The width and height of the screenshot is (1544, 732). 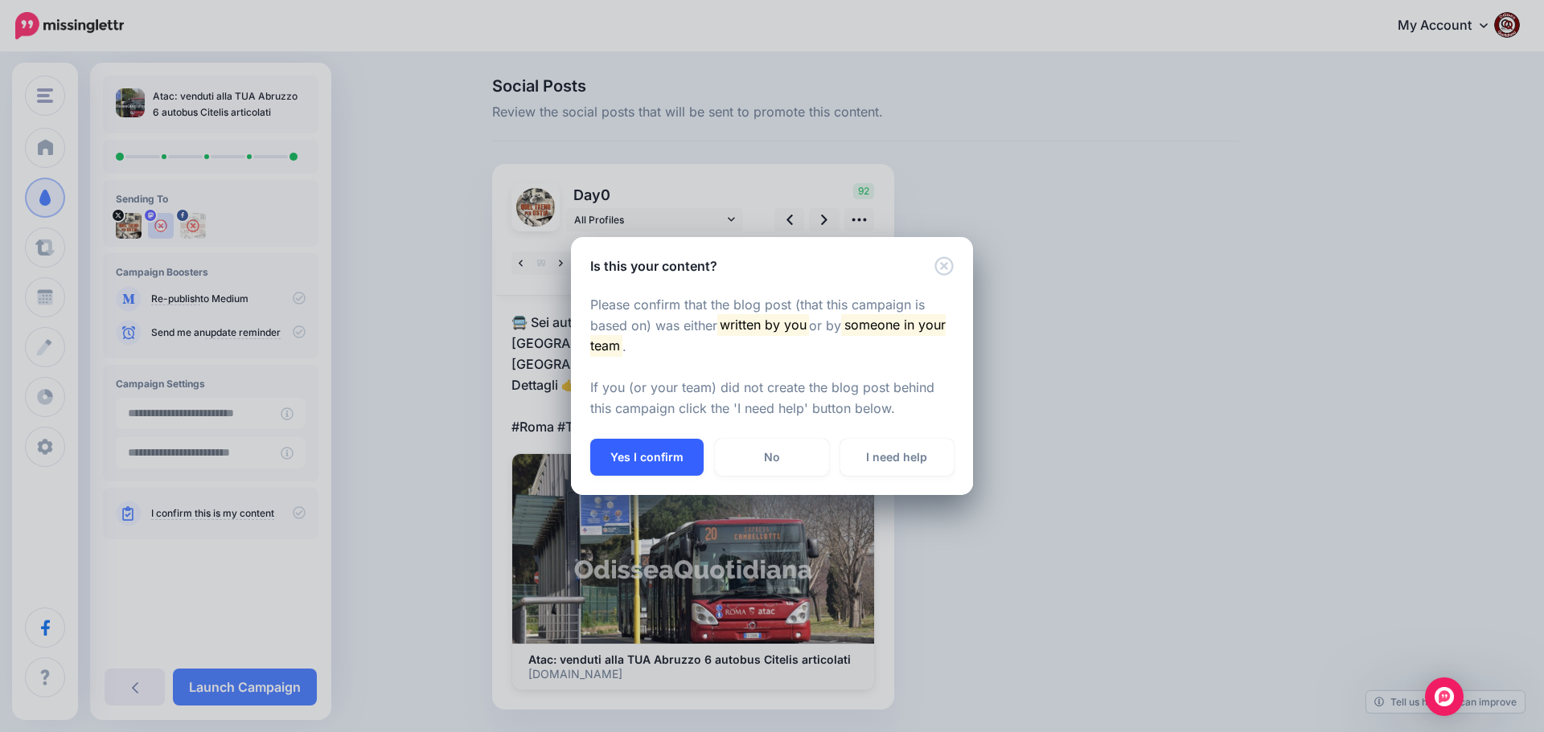 I want to click on button: Yes I confirm, so click(x=646, y=457).